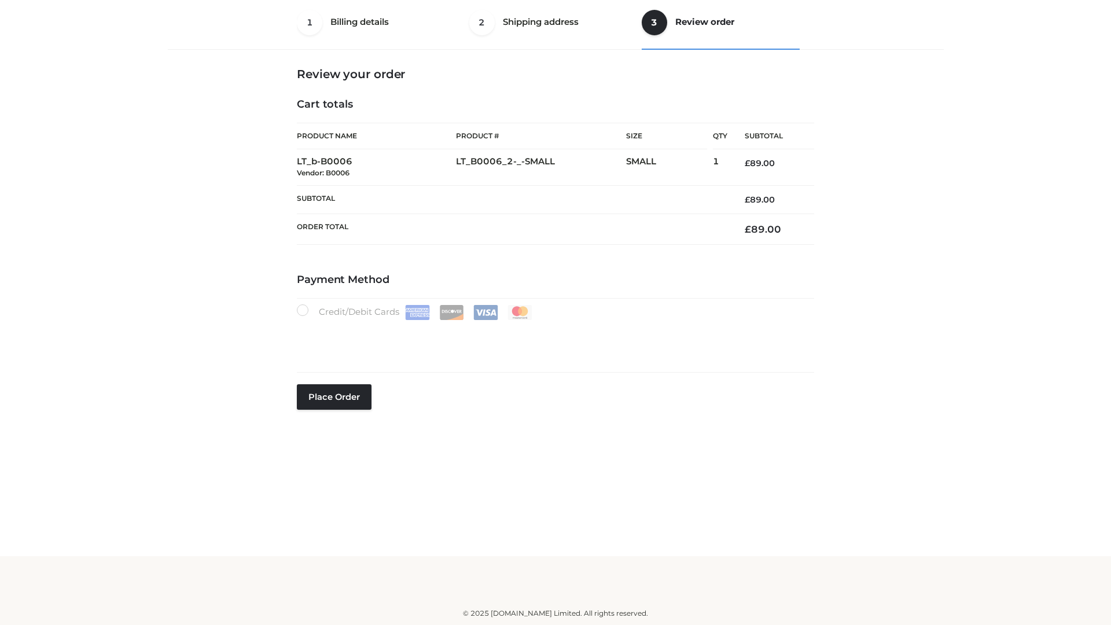 Image resolution: width=1111 pixels, height=625 pixels. I want to click on h4: Cart totals, so click(555, 105).